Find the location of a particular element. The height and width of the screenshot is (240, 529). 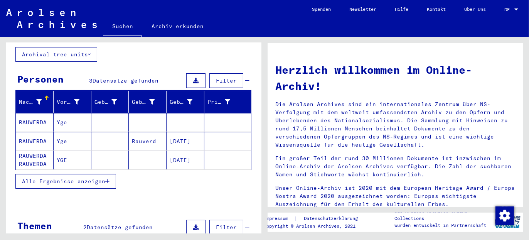

a: Impressum is located at coordinates (279, 218).